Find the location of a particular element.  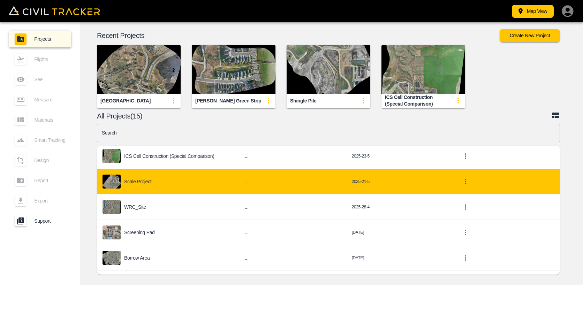

a: Support is located at coordinates (40, 221).